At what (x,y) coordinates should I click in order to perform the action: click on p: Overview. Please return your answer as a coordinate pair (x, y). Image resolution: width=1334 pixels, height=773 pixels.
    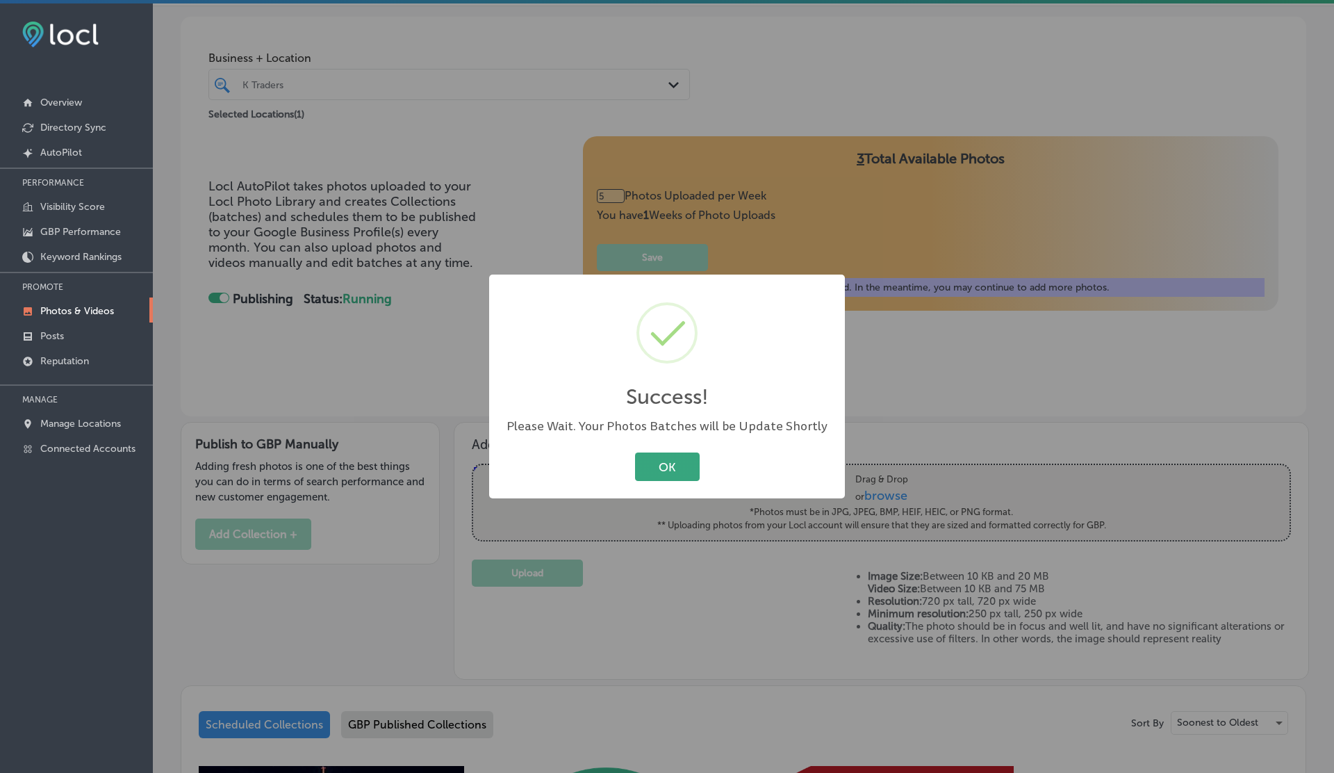
    Looking at the image, I should click on (61, 102).